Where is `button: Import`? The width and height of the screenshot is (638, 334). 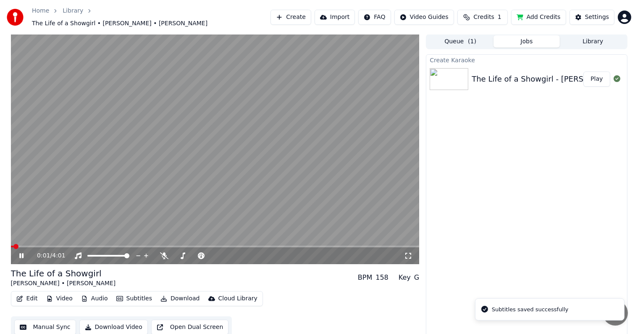 button: Import is located at coordinates (335, 17).